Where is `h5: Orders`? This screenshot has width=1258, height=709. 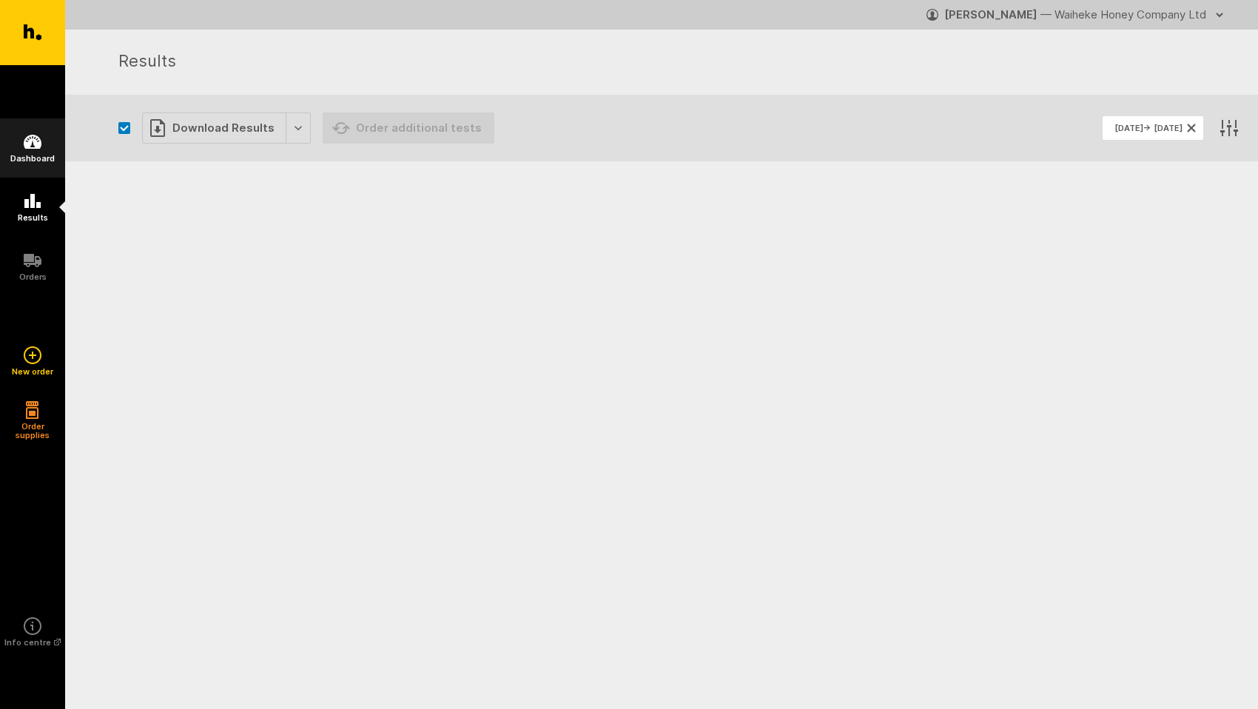 h5: Orders is located at coordinates (33, 277).